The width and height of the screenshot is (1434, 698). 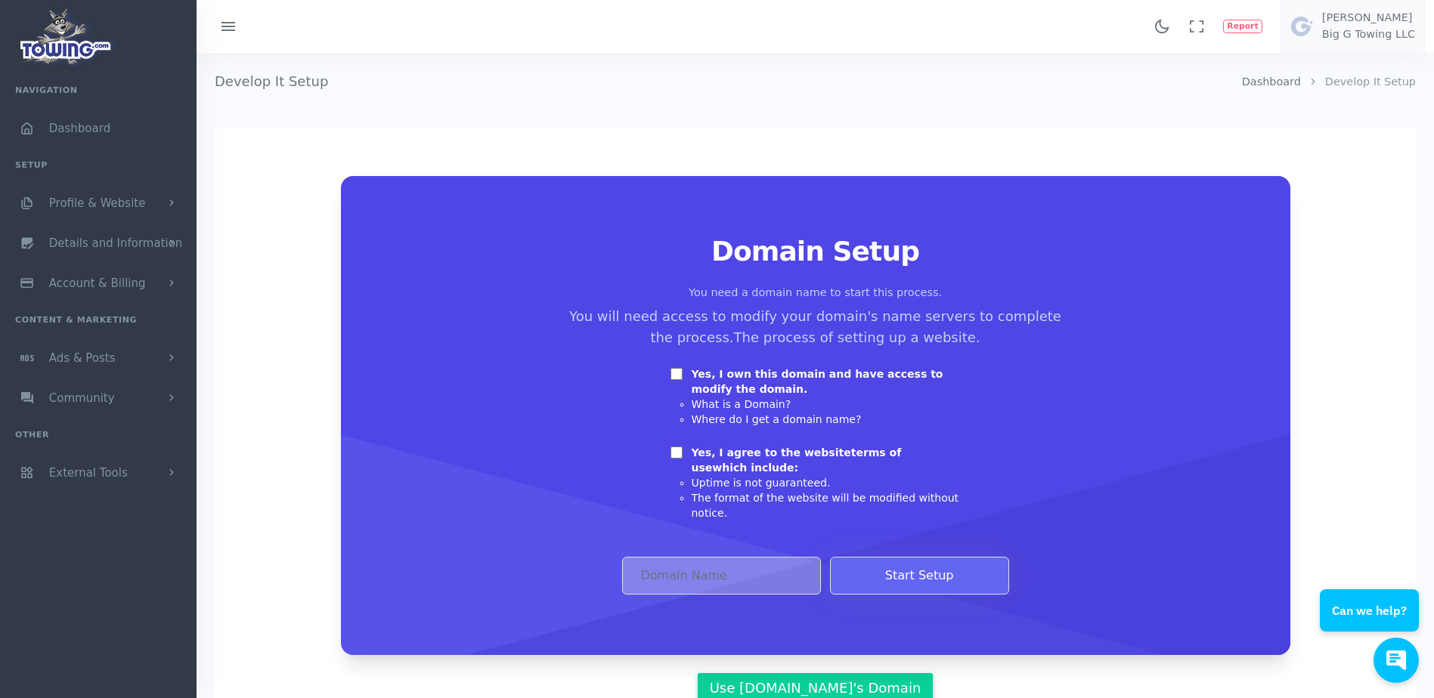 I want to click on span: Community, so click(x=82, y=398).